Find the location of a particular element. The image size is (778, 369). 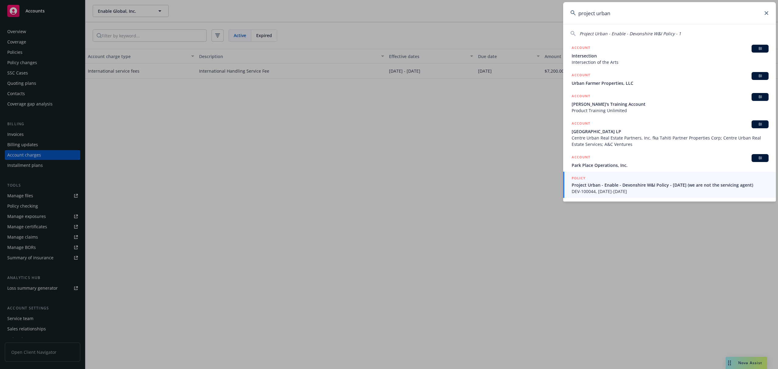

span: Centre Urban Real Estate Partners, Inc. fka Tahiti Partner Properties Corp; Centre Urban Real Est... is located at coordinates (670, 141).